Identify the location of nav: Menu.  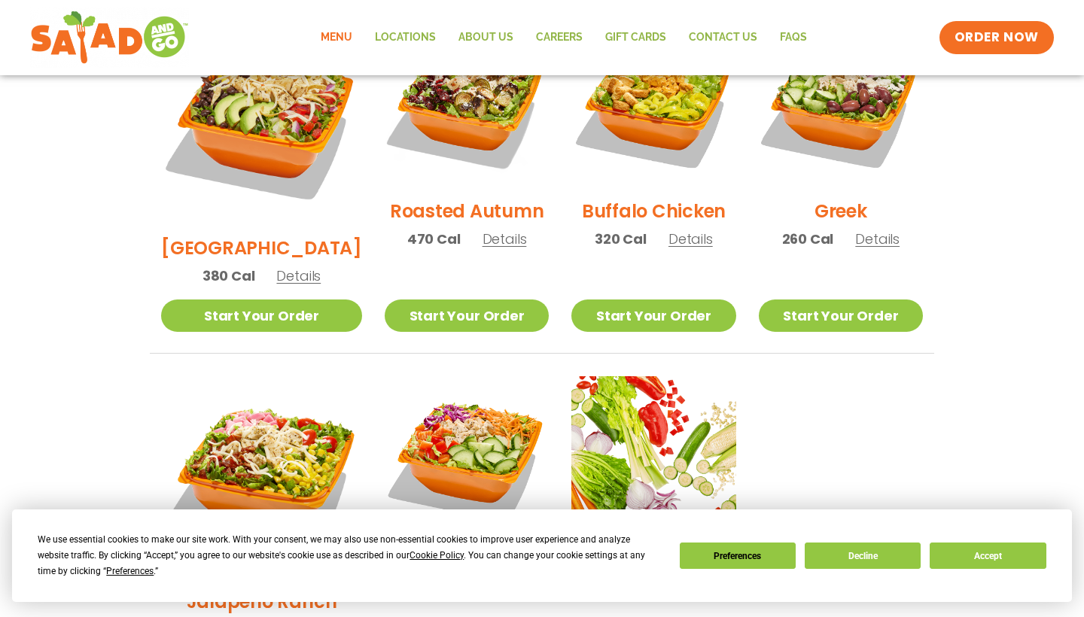
(564, 38).